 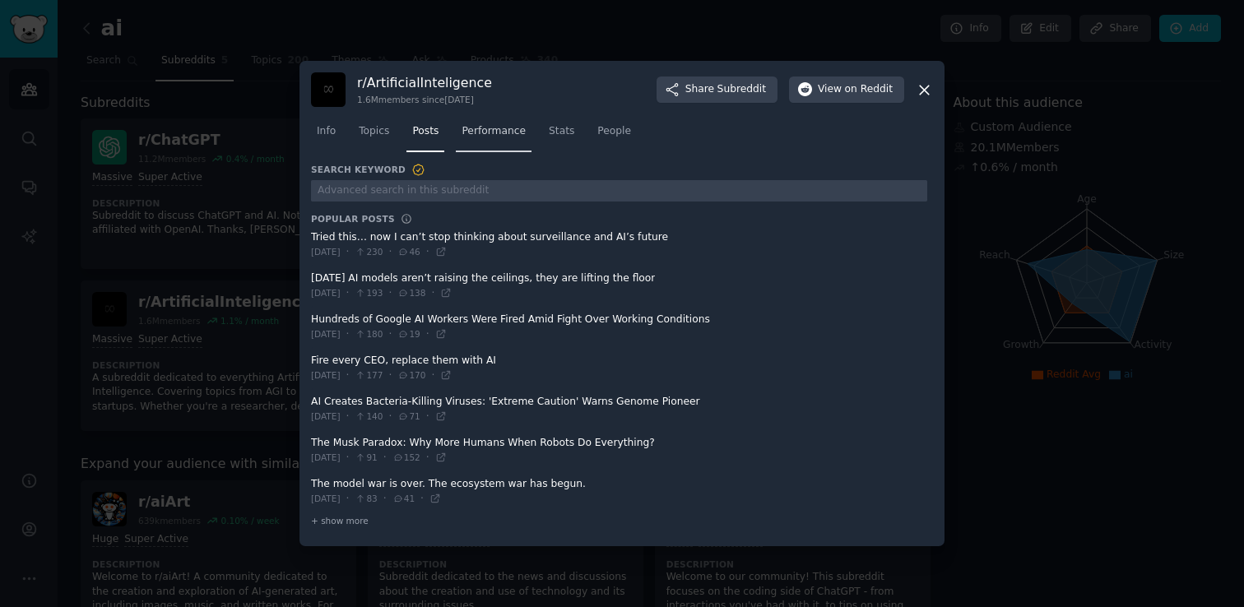 I want to click on button: ShareSubreddit, so click(x=717, y=90).